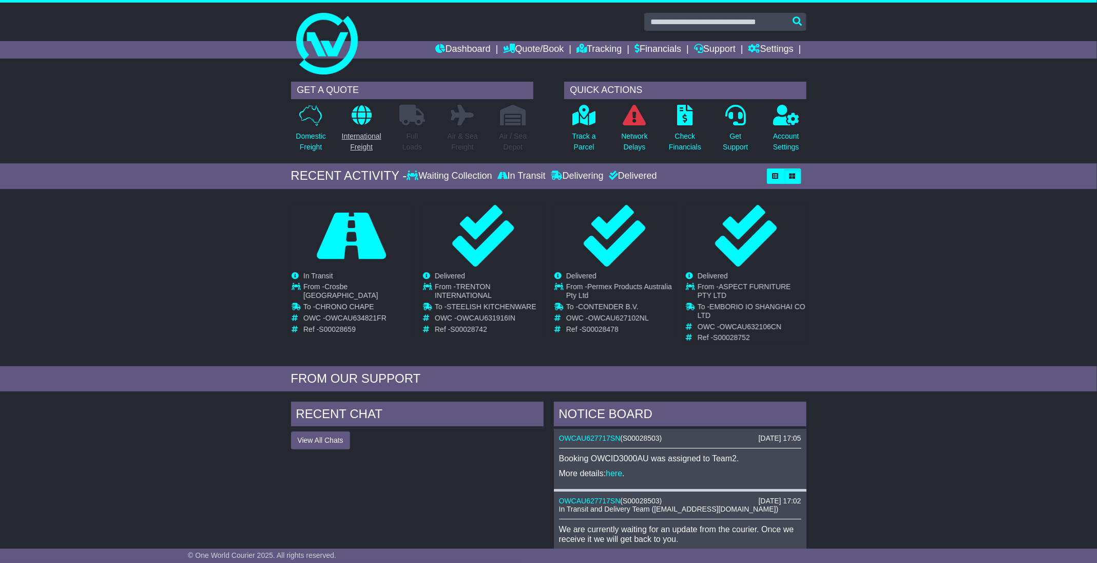 This screenshot has height=563, width=1097. I want to click on p: Domestic Freight, so click(311, 142).